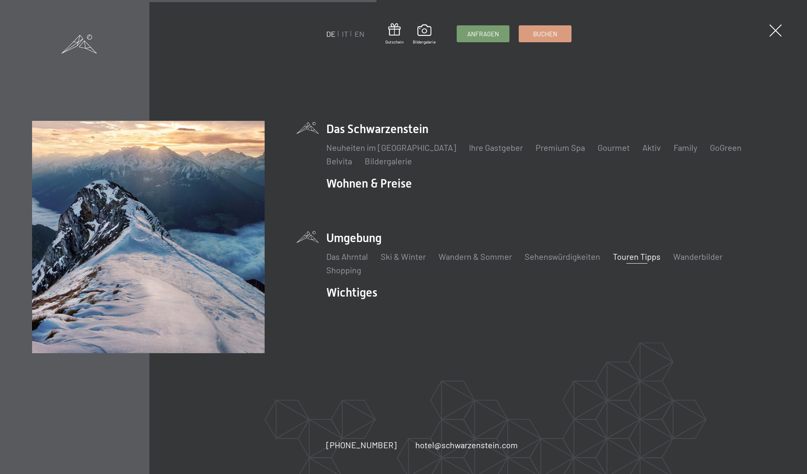 This screenshot has height=474, width=807. Describe the element at coordinates (614, 147) in the screenshot. I see `a: Gourmet` at that location.